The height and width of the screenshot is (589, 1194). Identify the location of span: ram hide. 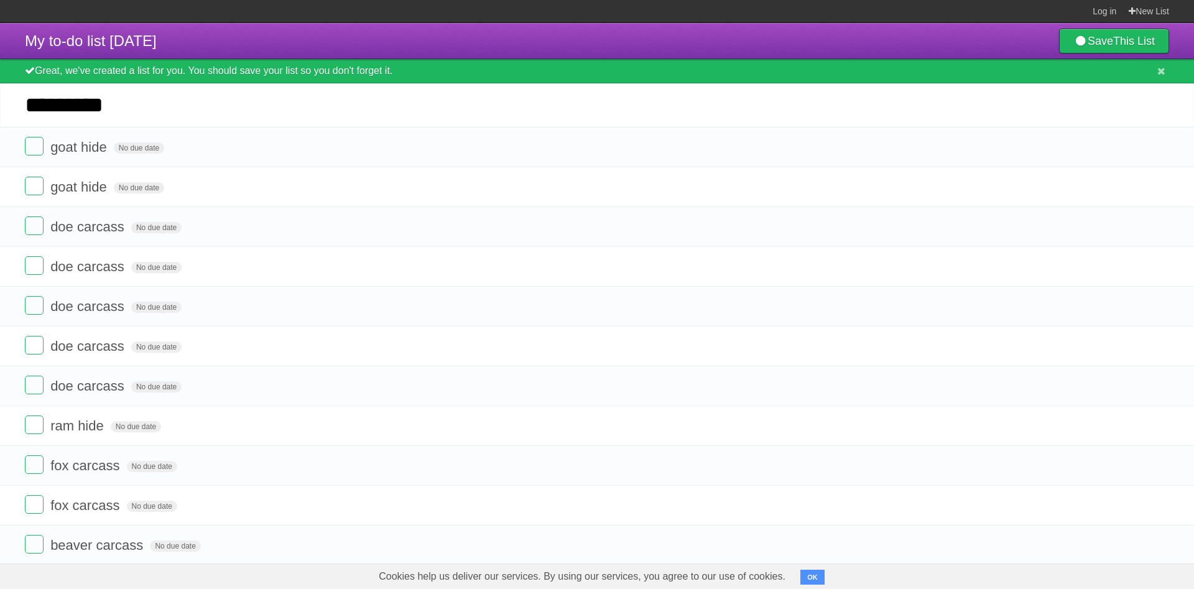
(78, 425).